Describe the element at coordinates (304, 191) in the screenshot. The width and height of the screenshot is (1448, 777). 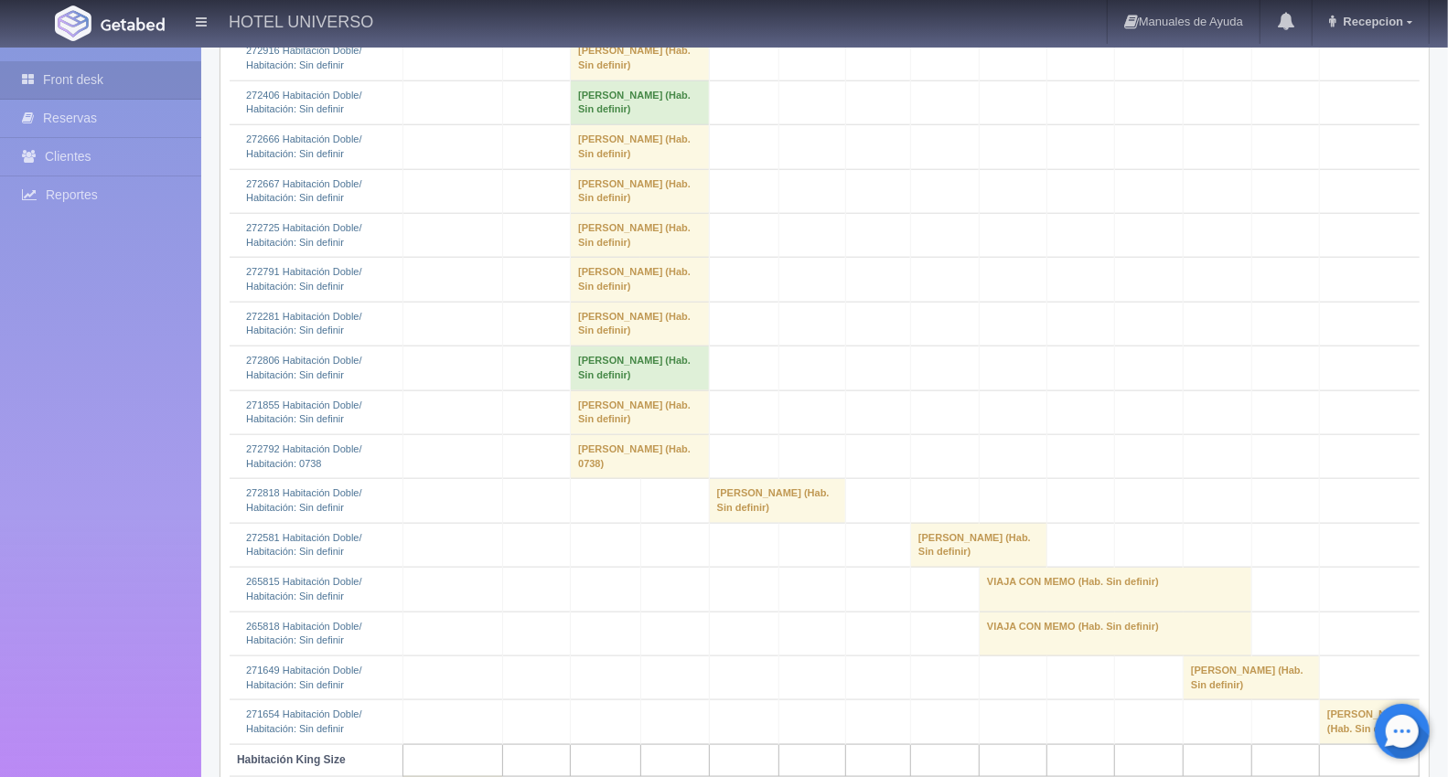
I see `a: 272667 Habitación Doble/Habitación: Sin definir` at that location.